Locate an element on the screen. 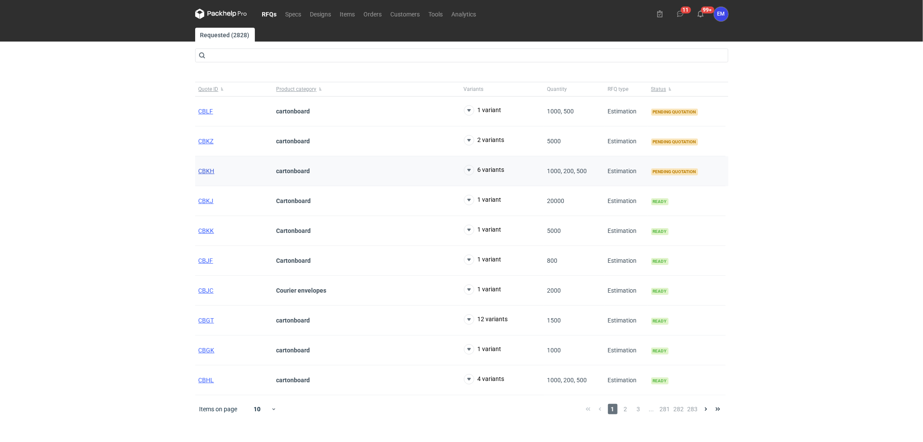 The image size is (923, 442). div: Ewelina Macek is located at coordinates (721, 14).